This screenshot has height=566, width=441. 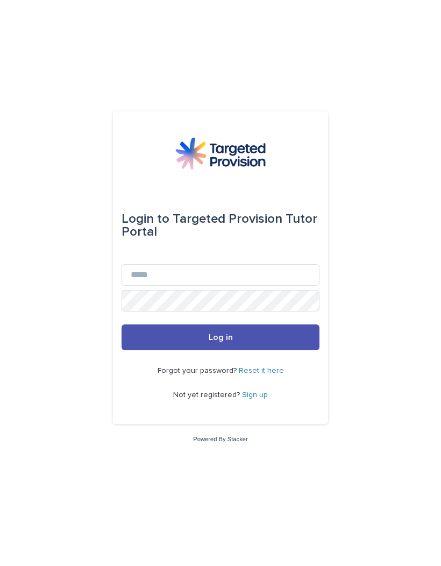 What do you see at coordinates (198, 371) in the screenshot?
I see `span: Forgot your password?` at bounding box center [198, 371].